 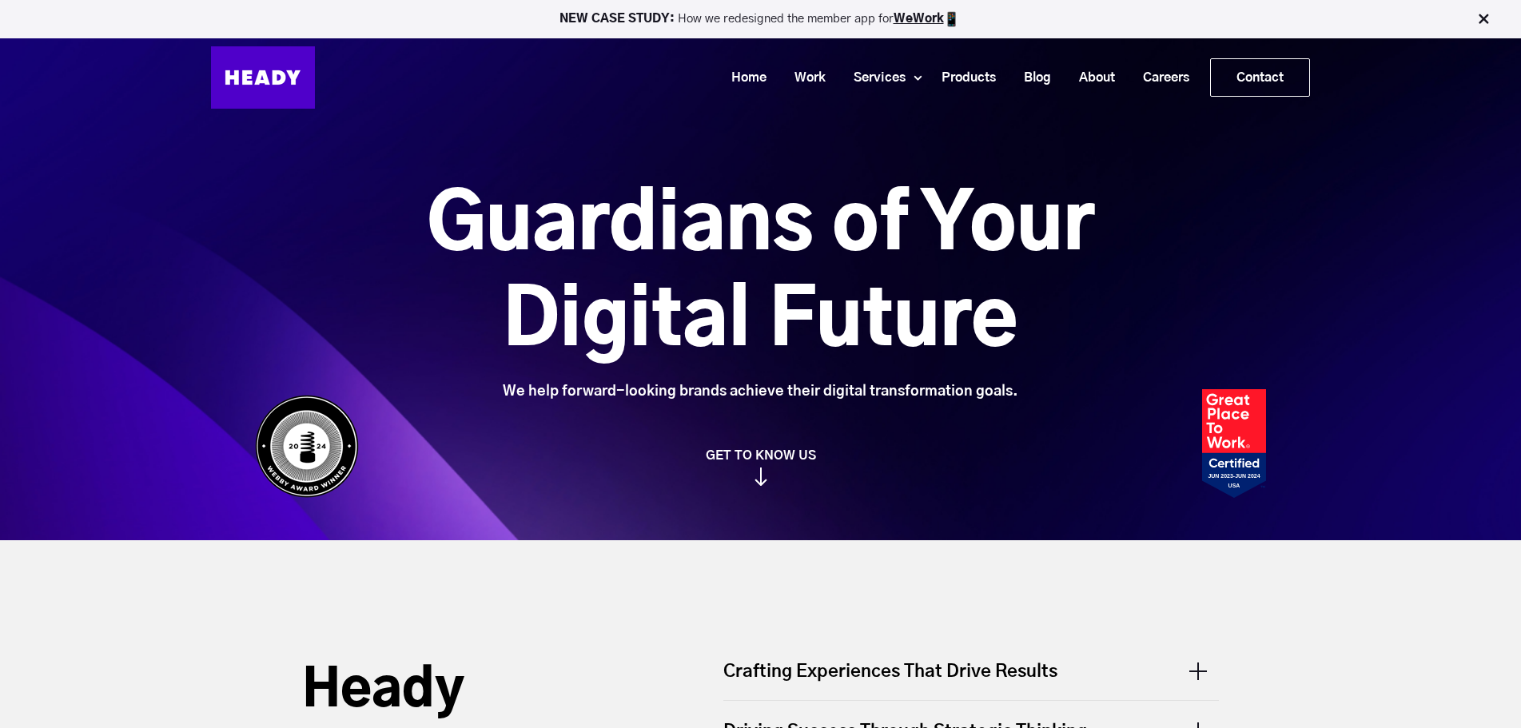 I want to click on div: Crafting Experiences That Drive Results, so click(x=971, y=679).